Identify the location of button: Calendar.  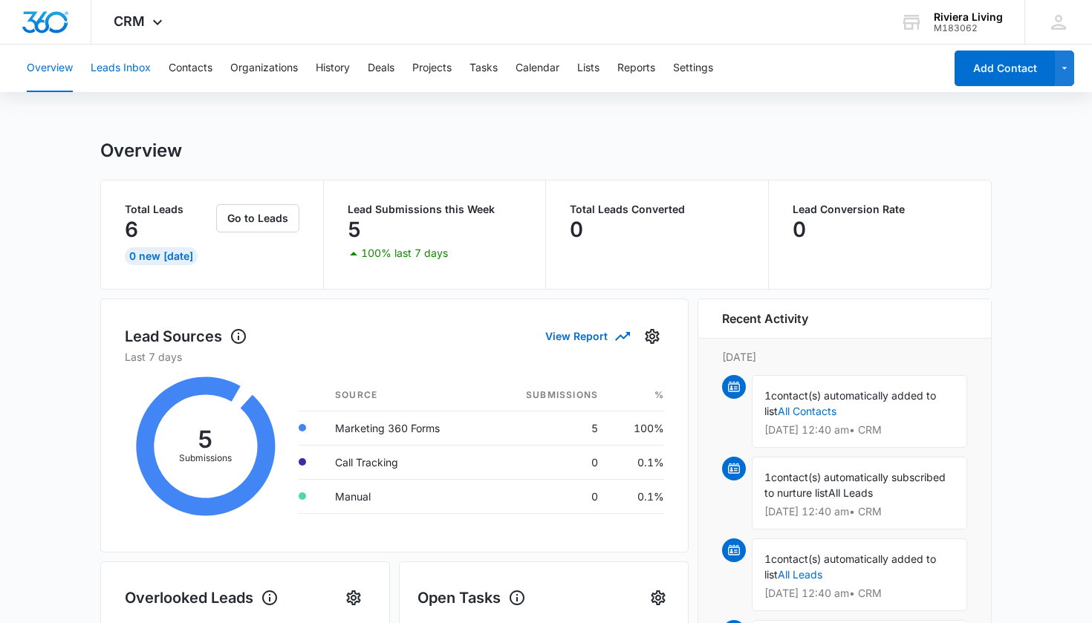
(537, 68).